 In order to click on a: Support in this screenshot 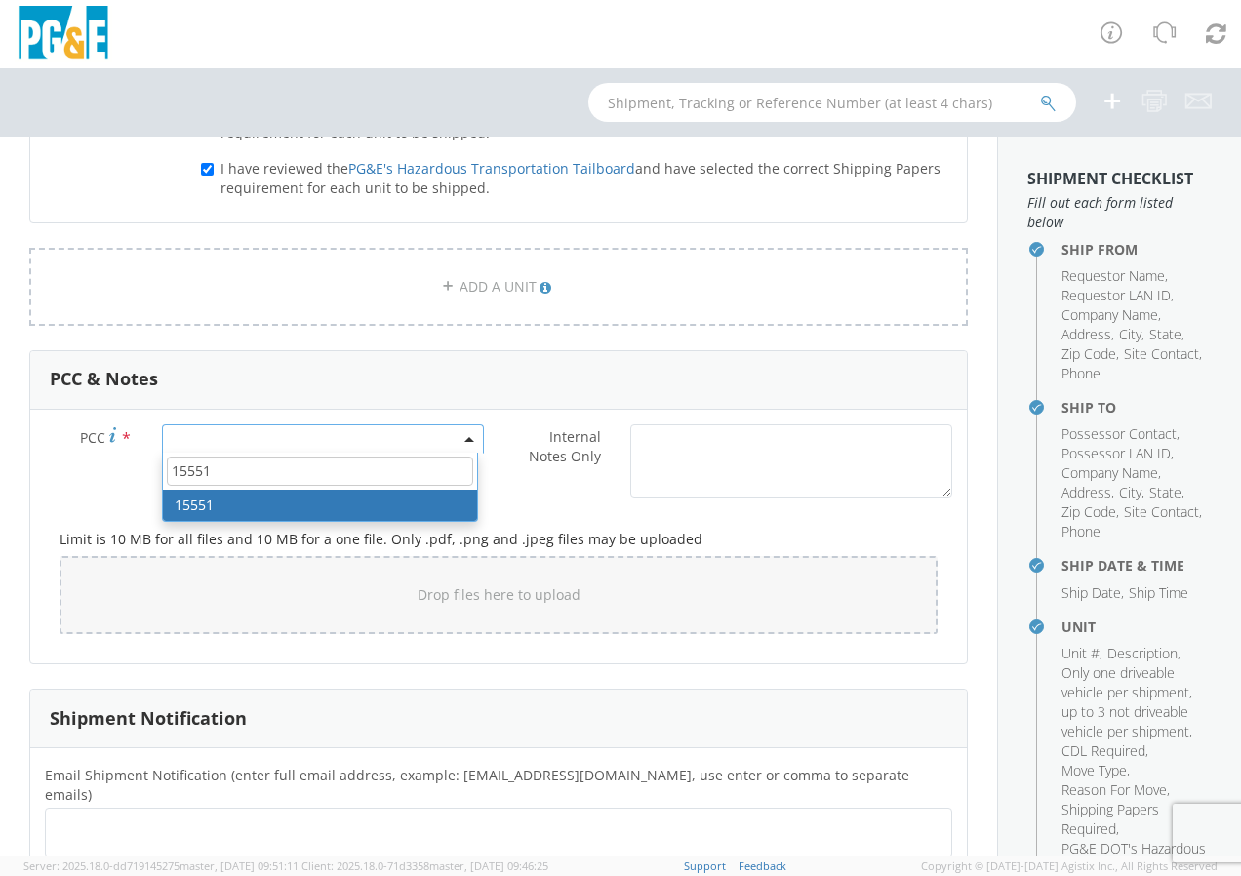, I will do `click(704, 865)`.